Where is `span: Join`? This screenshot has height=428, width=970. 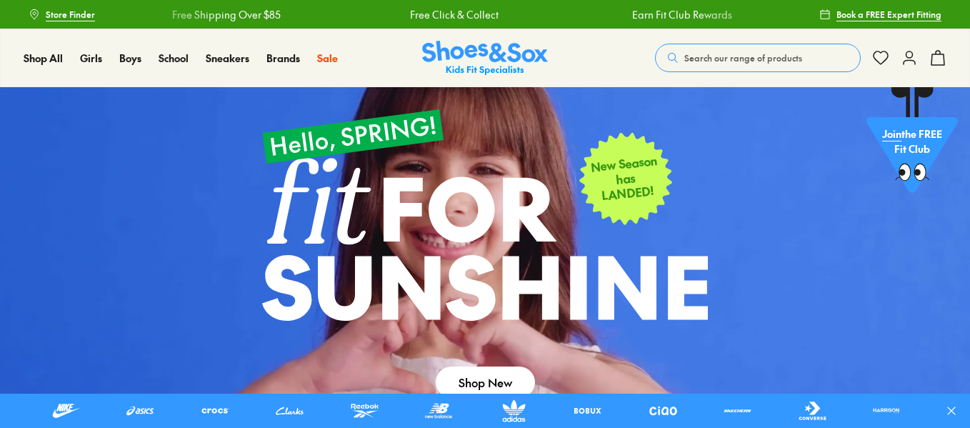 span: Join is located at coordinates (891, 134).